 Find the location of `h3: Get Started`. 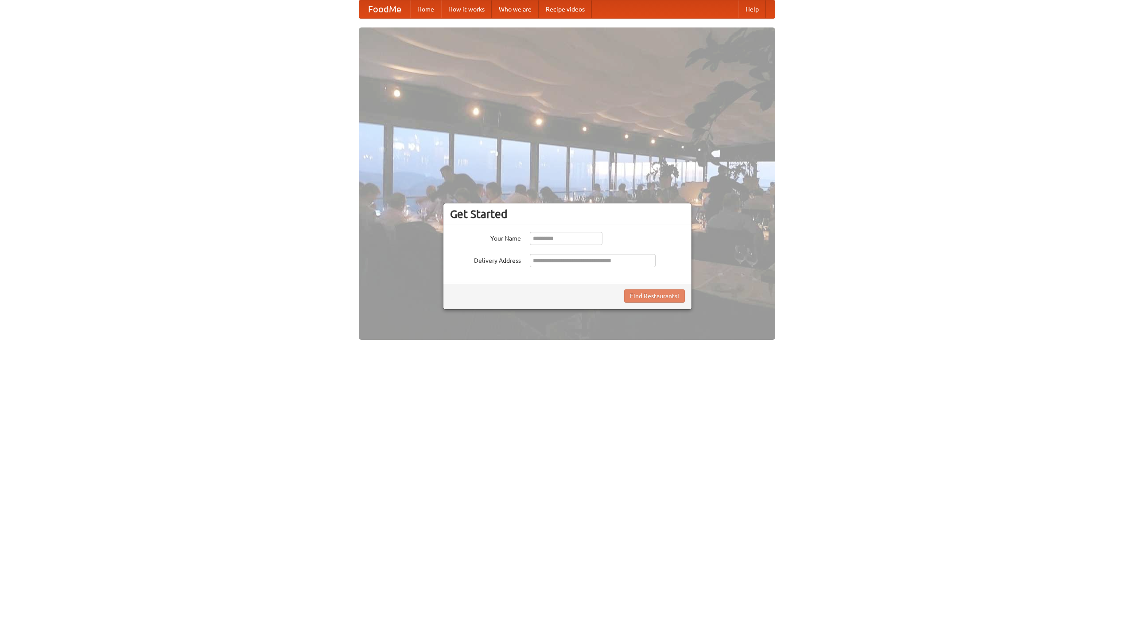

h3: Get Started is located at coordinates (568, 214).